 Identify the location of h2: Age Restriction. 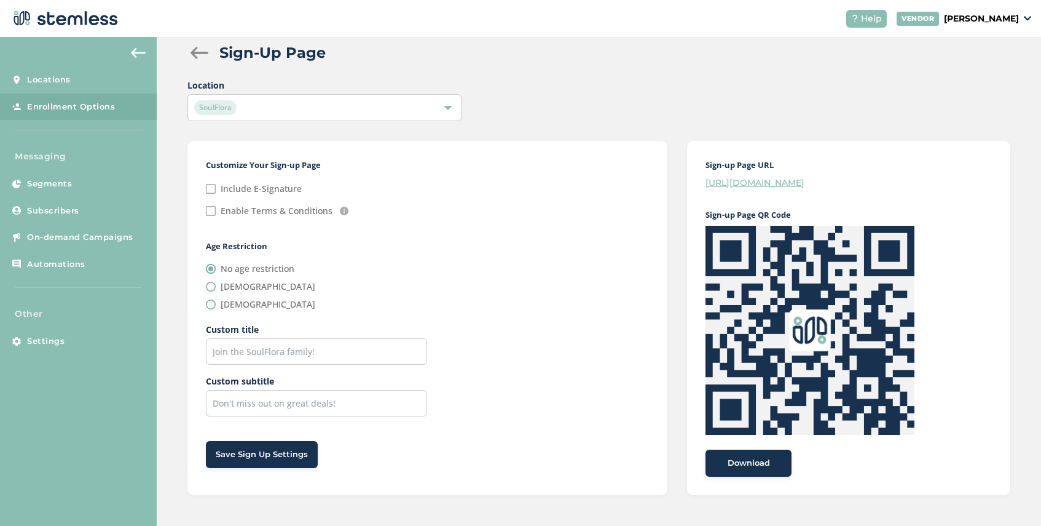
(427, 246).